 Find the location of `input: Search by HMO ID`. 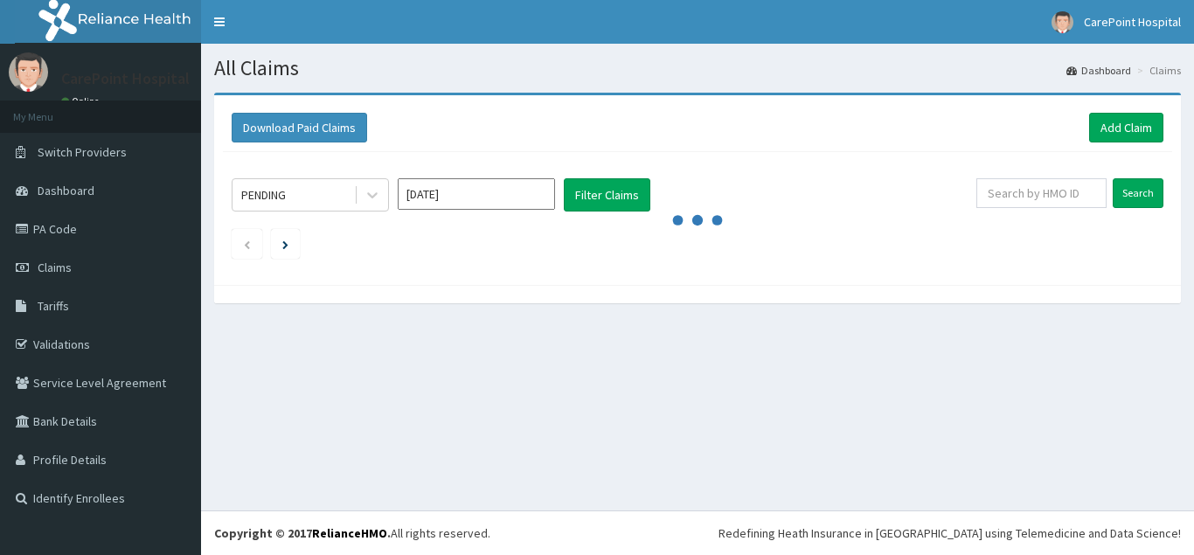

input: Search by HMO ID is located at coordinates (1041, 193).